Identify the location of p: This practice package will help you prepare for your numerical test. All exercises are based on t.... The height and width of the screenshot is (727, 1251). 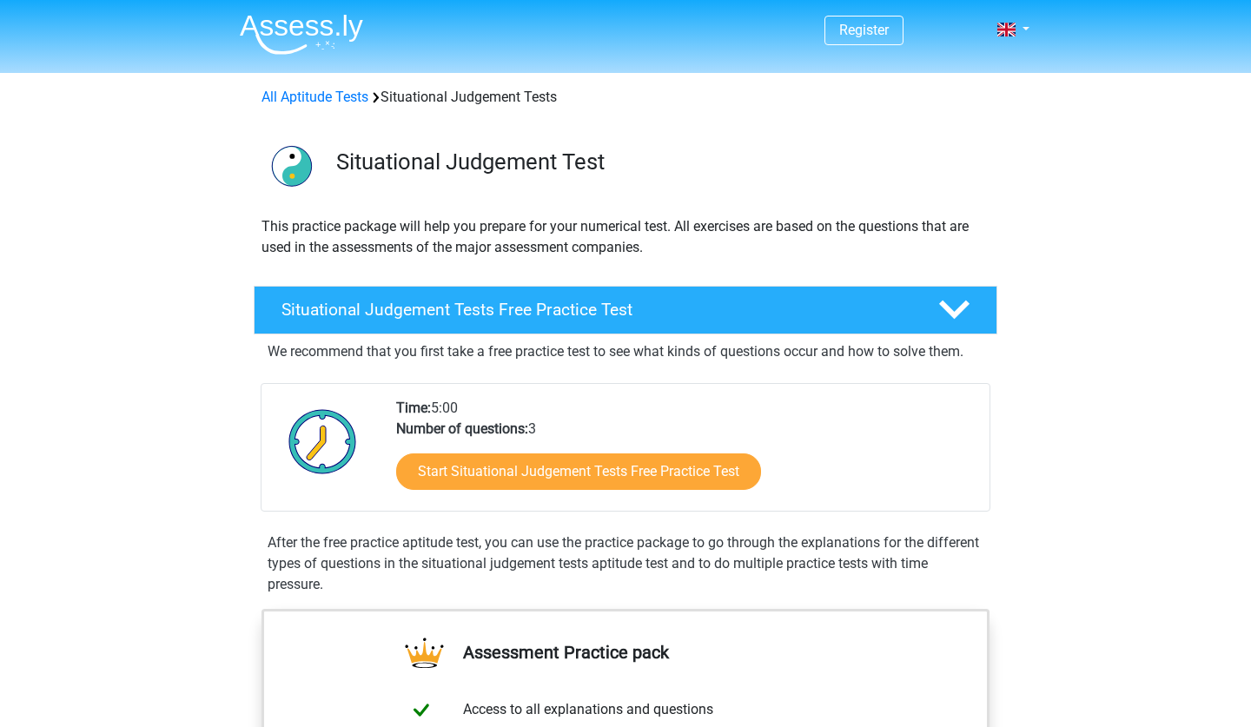
(625, 237).